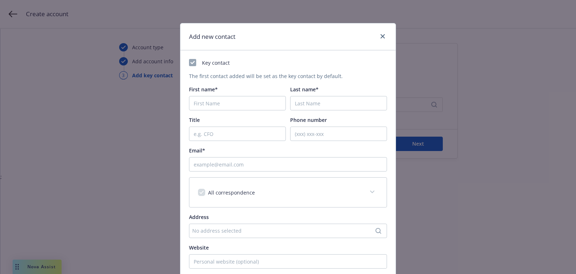 The width and height of the screenshot is (576, 274). What do you see at coordinates (288, 76) in the screenshot?
I see `div: The first contact added will be set as the key contact by default.` at bounding box center [288, 76].